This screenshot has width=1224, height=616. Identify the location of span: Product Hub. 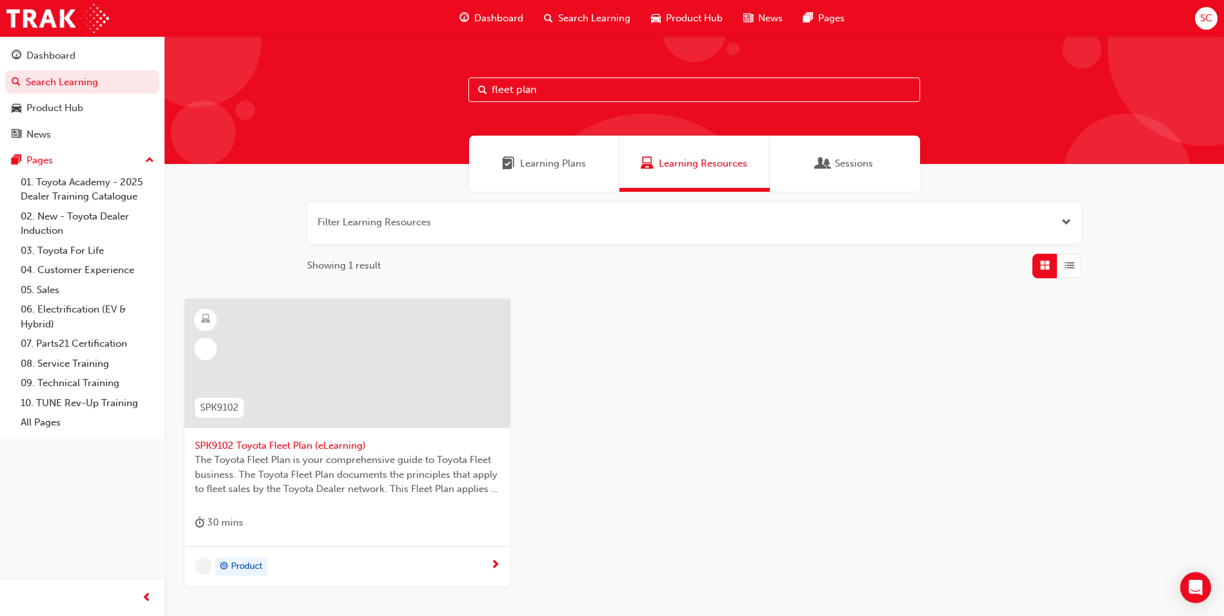
(694, 18).